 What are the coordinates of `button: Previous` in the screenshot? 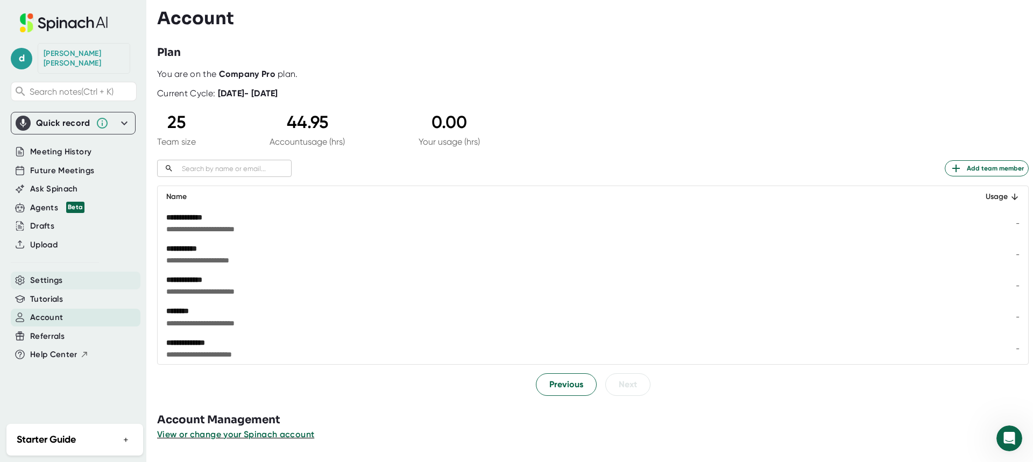 It's located at (566, 385).